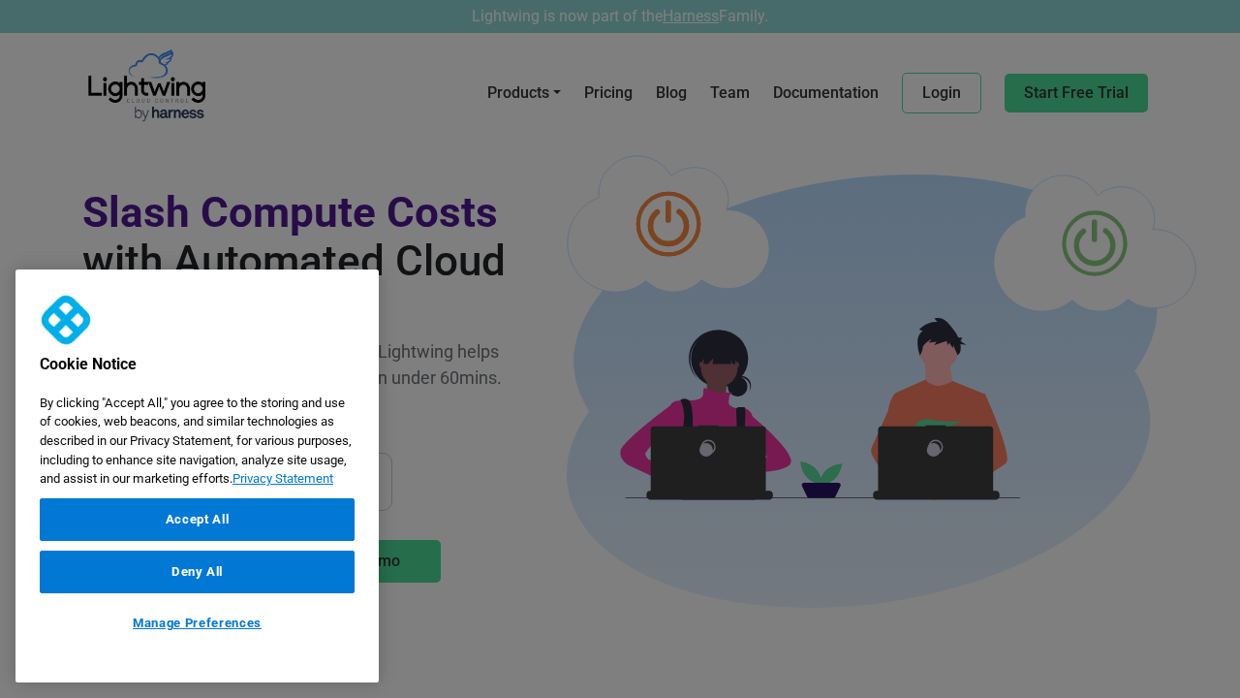 The width and height of the screenshot is (1240, 698). What do you see at coordinates (283, 478) in the screenshot?
I see `a: More information about your privacy, opens in a new tab` at bounding box center [283, 478].